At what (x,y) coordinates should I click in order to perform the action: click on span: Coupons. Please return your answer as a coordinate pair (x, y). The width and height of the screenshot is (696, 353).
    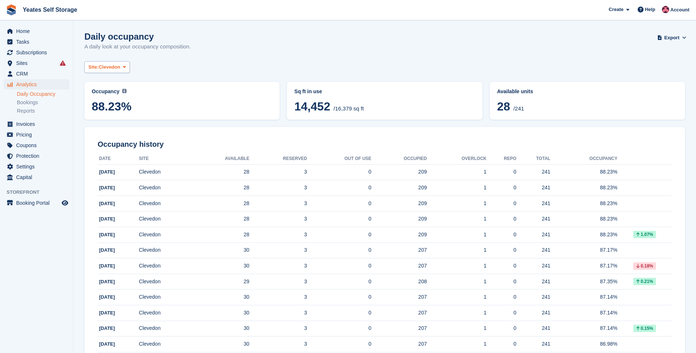
    Looking at the image, I should click on (38, 145).